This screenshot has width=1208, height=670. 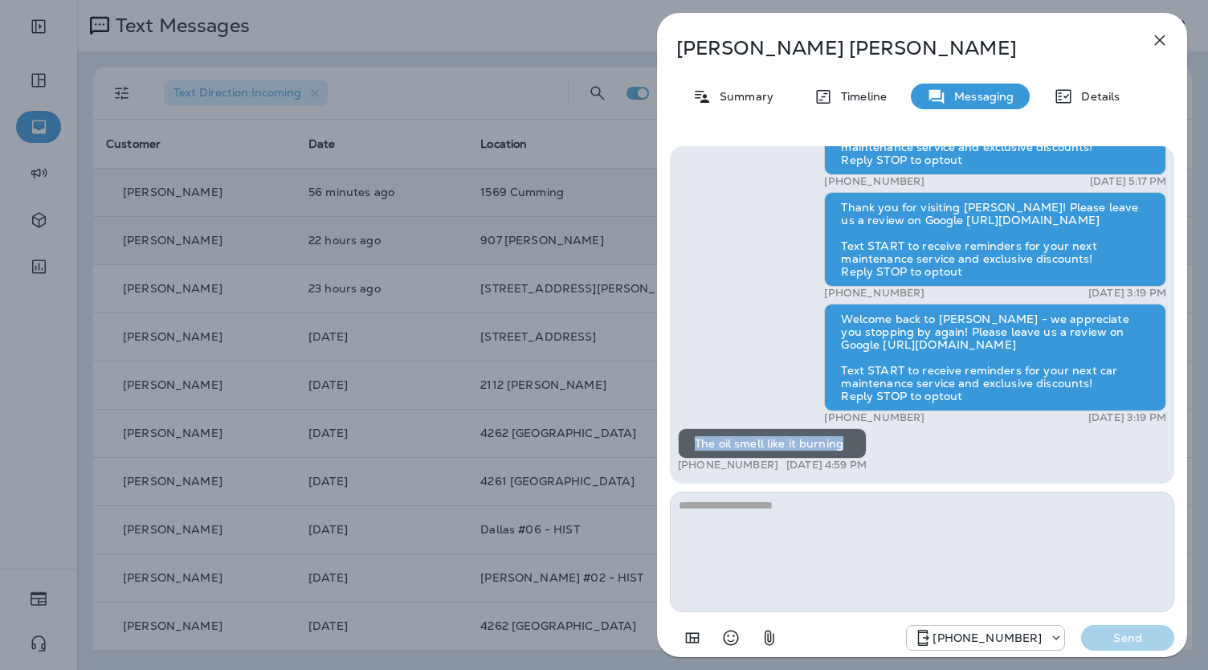 What do you see at coordinates (692, 638) in the screenshot?
I see `button: Add in a premade template` at bounding box center [692, 638].